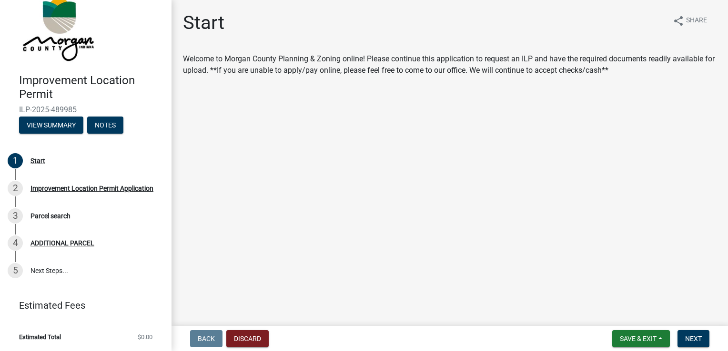  What do you see at coordinates (693, 339) in the screenshot?
I see `button: Next` at bounding box center [693, 339].